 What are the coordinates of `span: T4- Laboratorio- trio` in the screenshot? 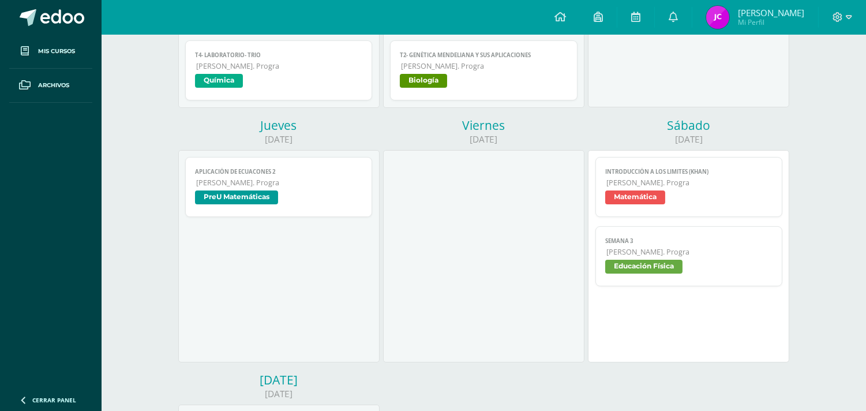 It's located at (279, 55).